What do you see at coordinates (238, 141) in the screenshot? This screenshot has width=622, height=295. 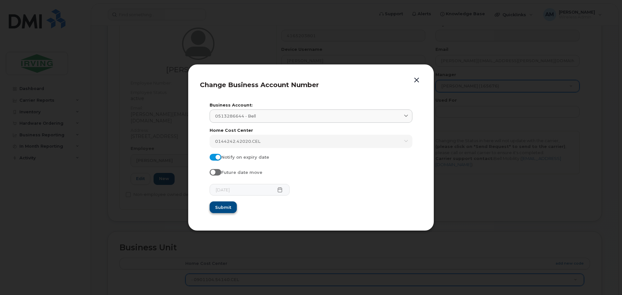 I see `span: 0144242.42020.CEL` at bounding box center [238, 141].